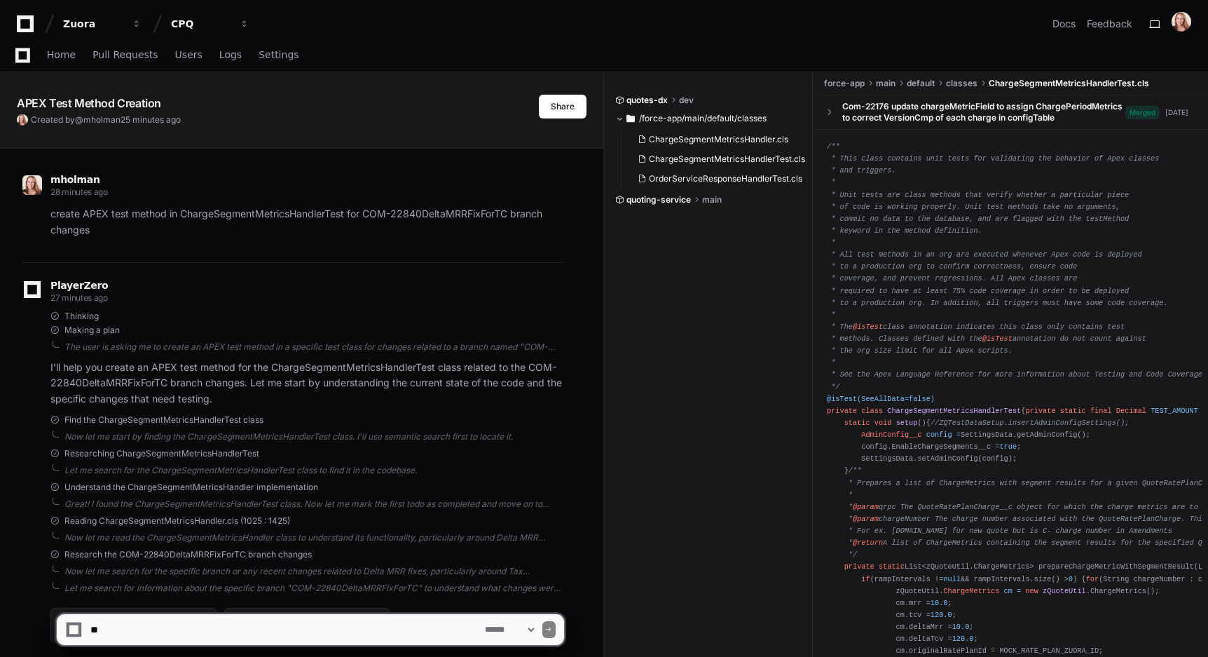 This screenshot has width=1208, height=657. What do you see at coordinates (61, 55) in the screenshot?
I see `span: Home` at bounding box center [61, 55].